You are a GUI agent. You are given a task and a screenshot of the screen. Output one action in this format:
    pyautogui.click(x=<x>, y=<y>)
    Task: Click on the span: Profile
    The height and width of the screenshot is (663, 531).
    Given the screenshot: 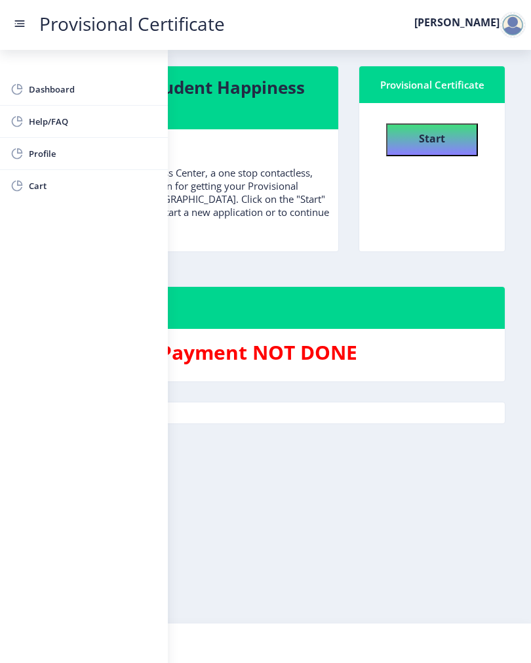 What is the action you would take?
    pyautogui.click(x=93, y=154)
    